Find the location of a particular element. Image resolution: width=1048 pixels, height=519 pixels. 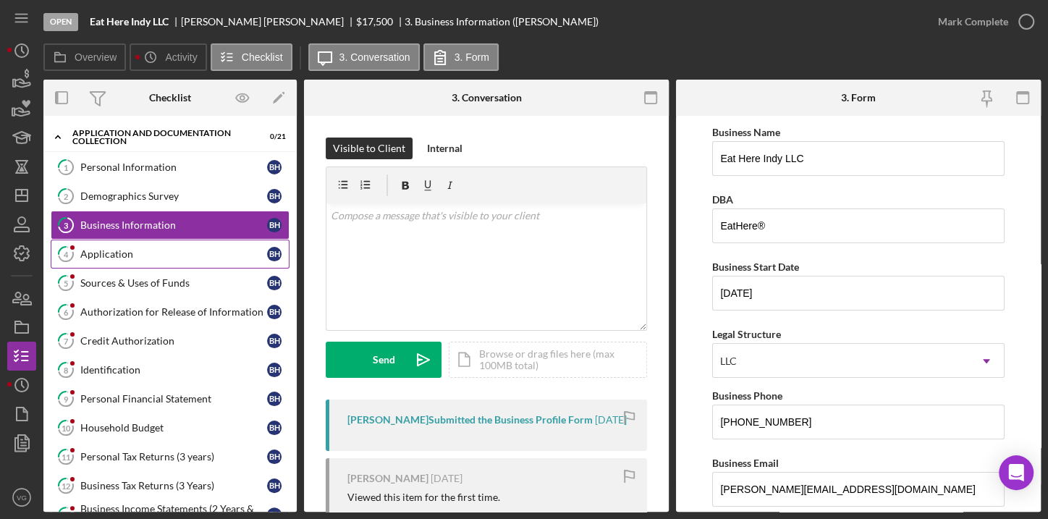

tspan: 10 is located at coordinates (66, 427).